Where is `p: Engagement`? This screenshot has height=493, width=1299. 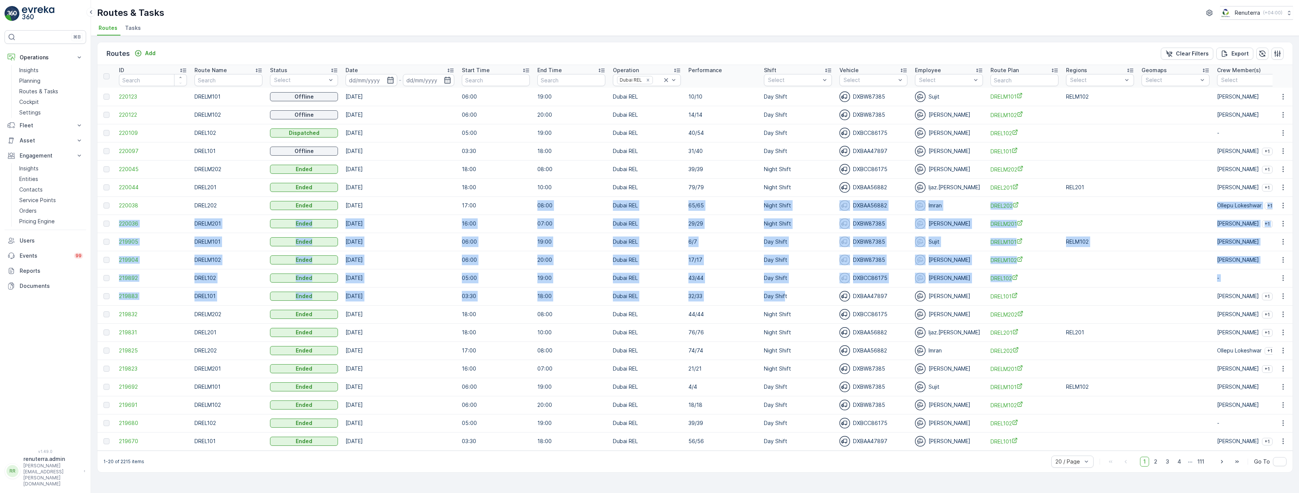 p: Engagement is located at coordinates (45, 156).